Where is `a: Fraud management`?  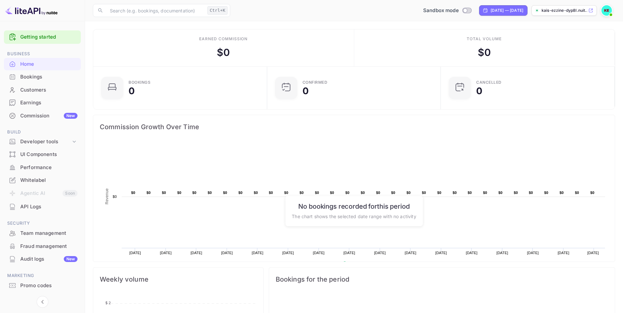 a: Fraud management is located at coordinates (42, 246).